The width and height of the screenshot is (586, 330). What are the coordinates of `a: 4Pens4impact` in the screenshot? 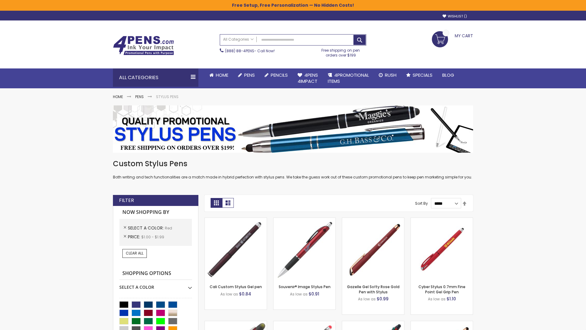 It's located at (308, 78).